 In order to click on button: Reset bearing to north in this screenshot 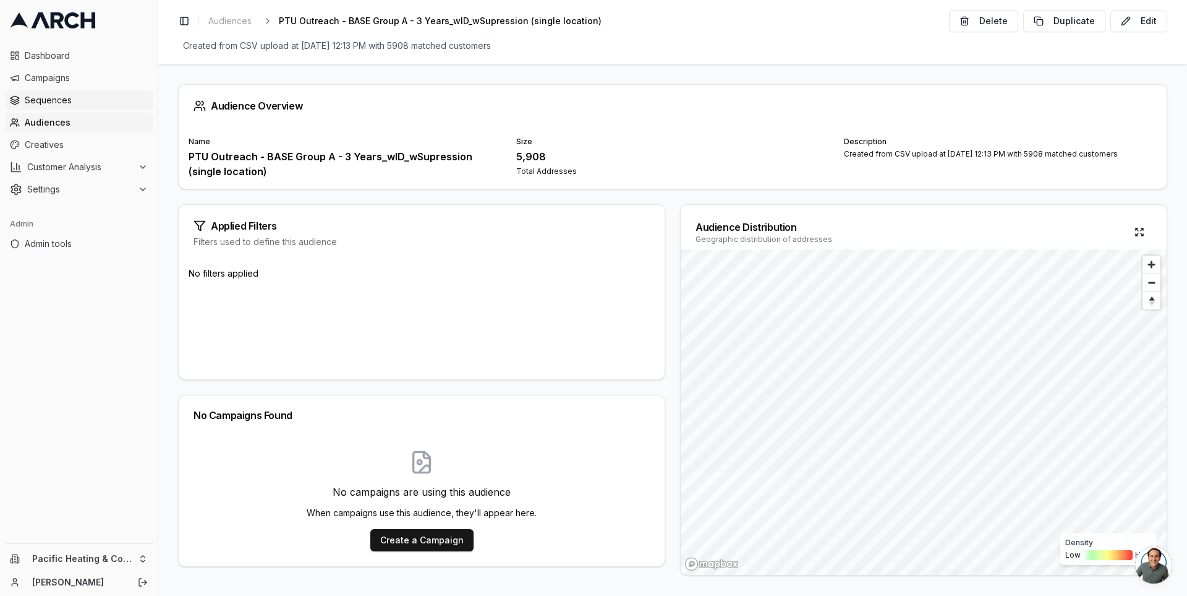, I will do `click(1152, 300)`.